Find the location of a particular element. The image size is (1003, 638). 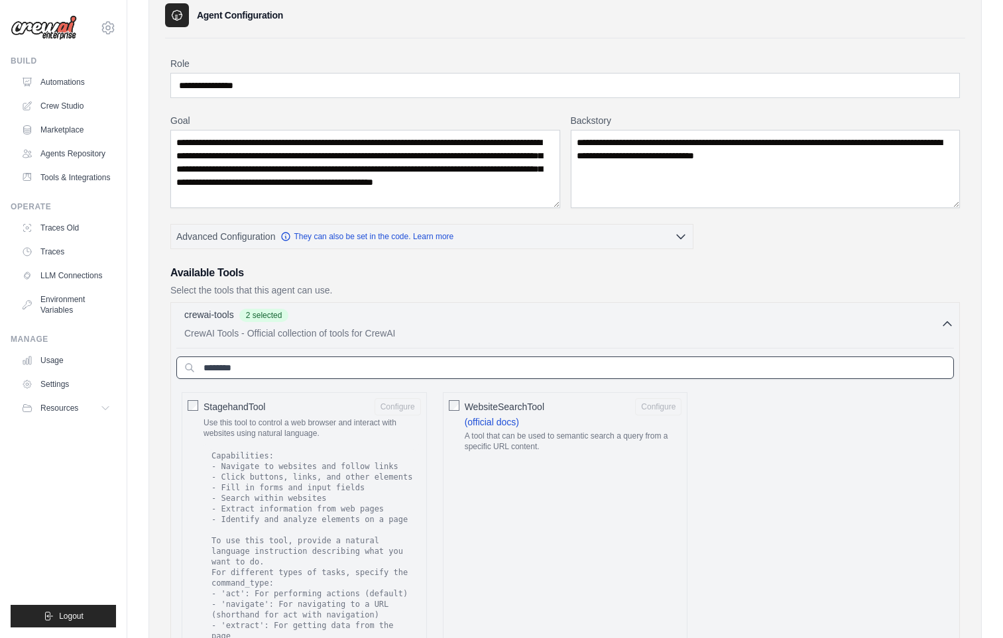

a: Traces is located at coordinates (66, 252).